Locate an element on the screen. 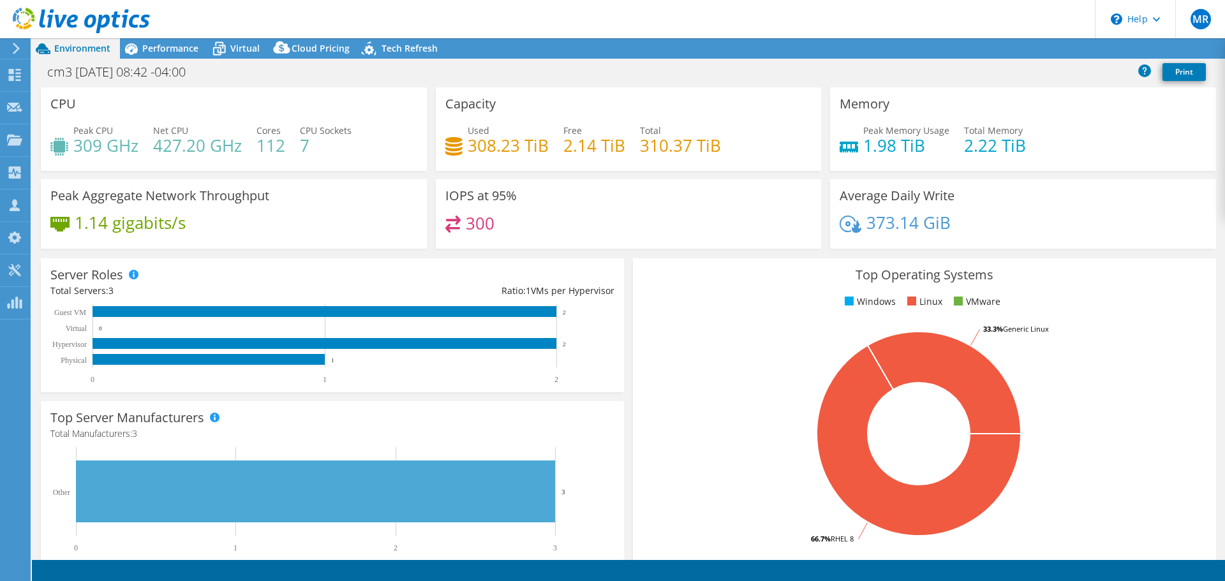 The width and height of the screenshot is (1225, 581). svg: \n is located at coordinates (1117, 19).